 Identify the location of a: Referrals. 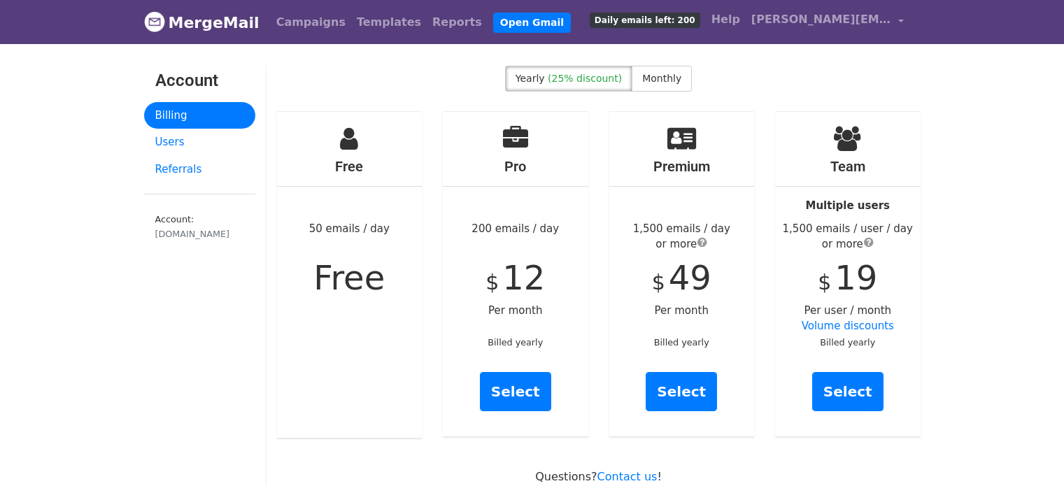
(199, 169).